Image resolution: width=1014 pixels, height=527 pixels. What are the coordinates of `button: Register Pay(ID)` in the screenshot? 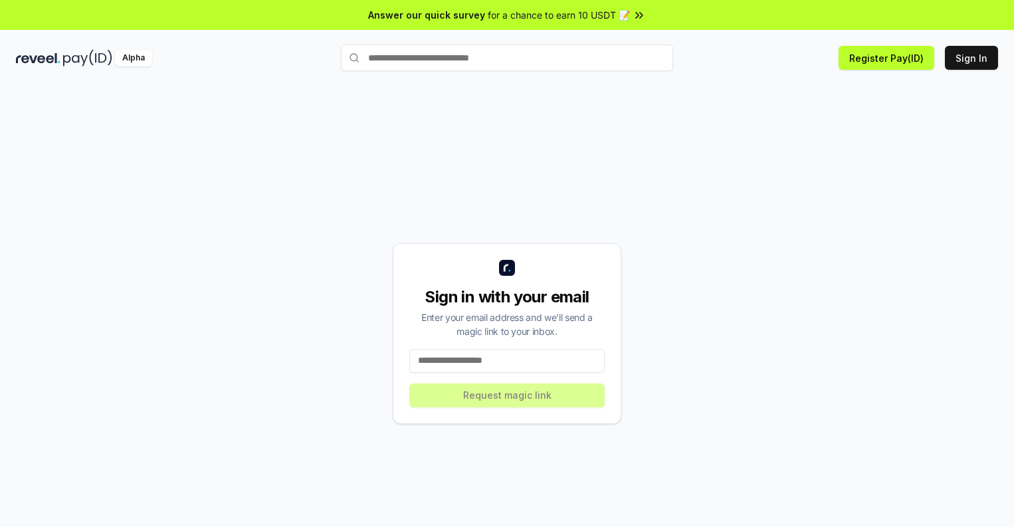 It's located at (886, 58).